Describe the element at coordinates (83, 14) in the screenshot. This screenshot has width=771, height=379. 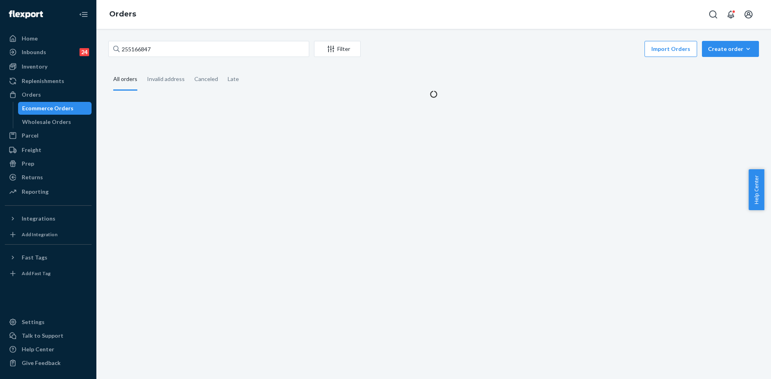
I see `button: Close Navigation` at that location.